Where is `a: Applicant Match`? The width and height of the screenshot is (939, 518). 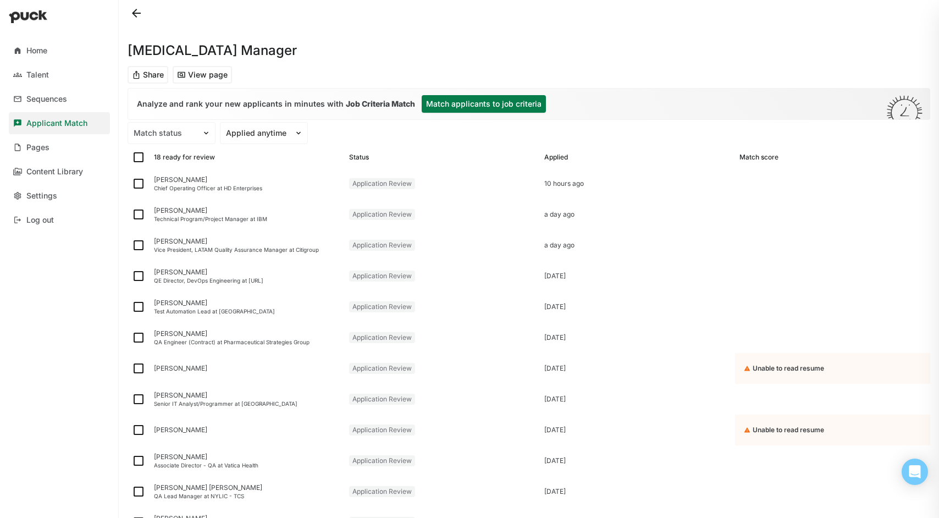 a: Applicant Match is located at coordinates (59, 123).